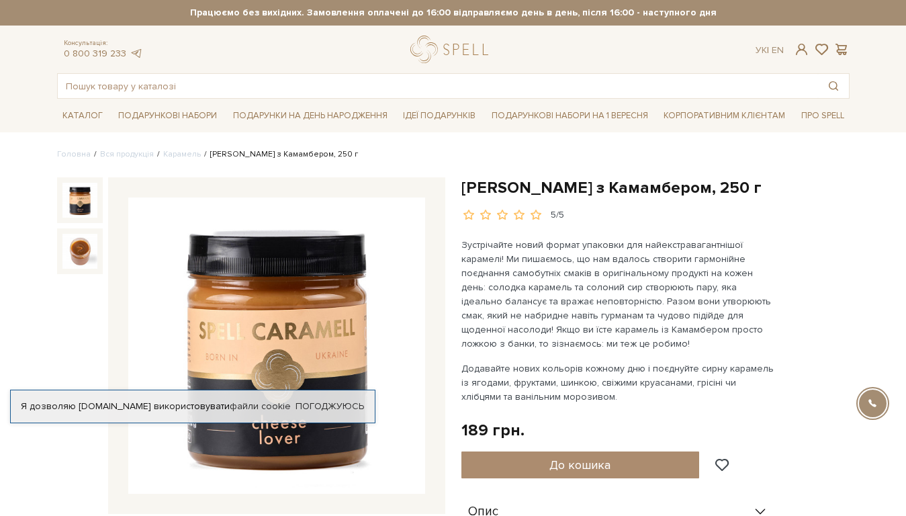 This screenshot has height=516, width=906. What do you see at coordinates (127, 154) in the screenshot?
I see `a: Вся продукція` at bounding box center [127, 154].